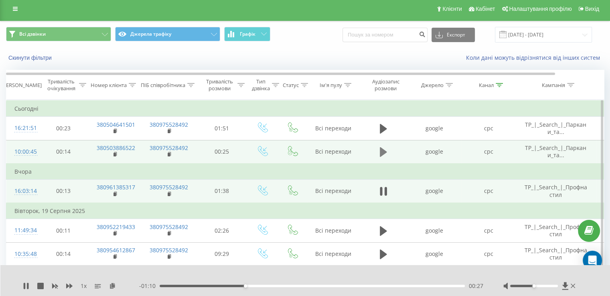 This screenshot has width=610, height=296. Describe the element at coordinates (22, 230) in the screenshot. I see `div: 11:49:34` at that location.